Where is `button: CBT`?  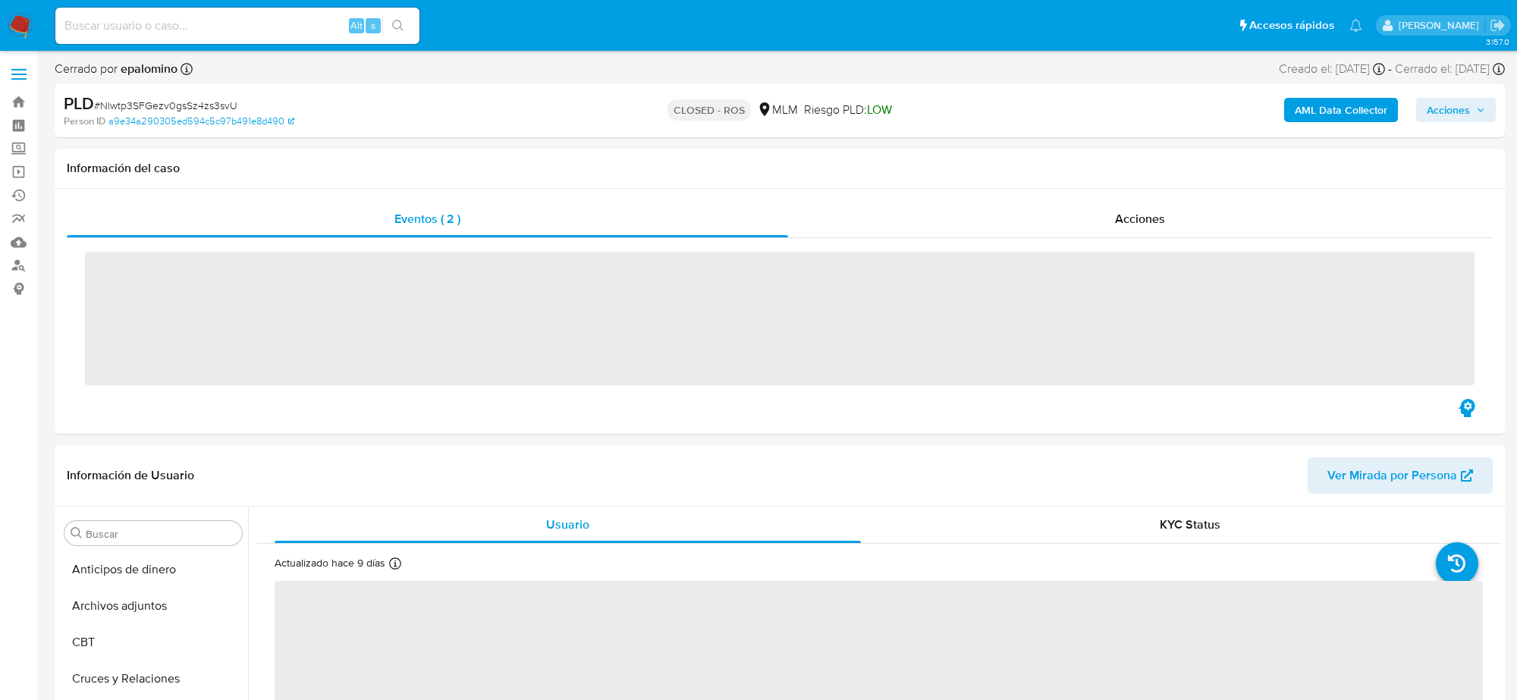 button: CBT is located at coordinates (153, 642).